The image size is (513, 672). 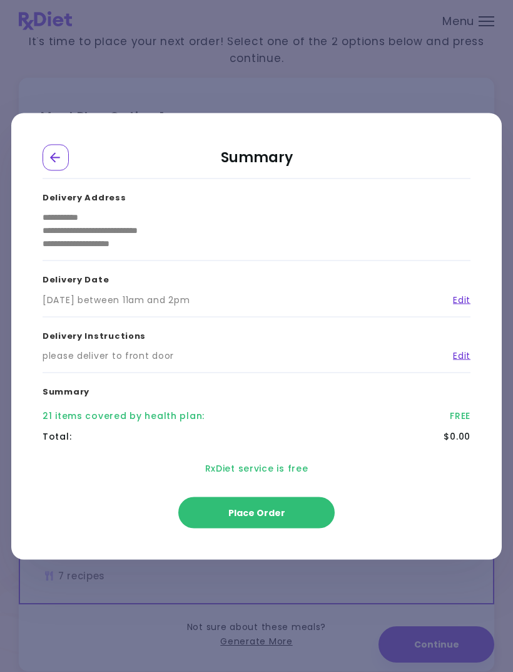 I want to click on div: $0.00, so click(x=457, y=436).